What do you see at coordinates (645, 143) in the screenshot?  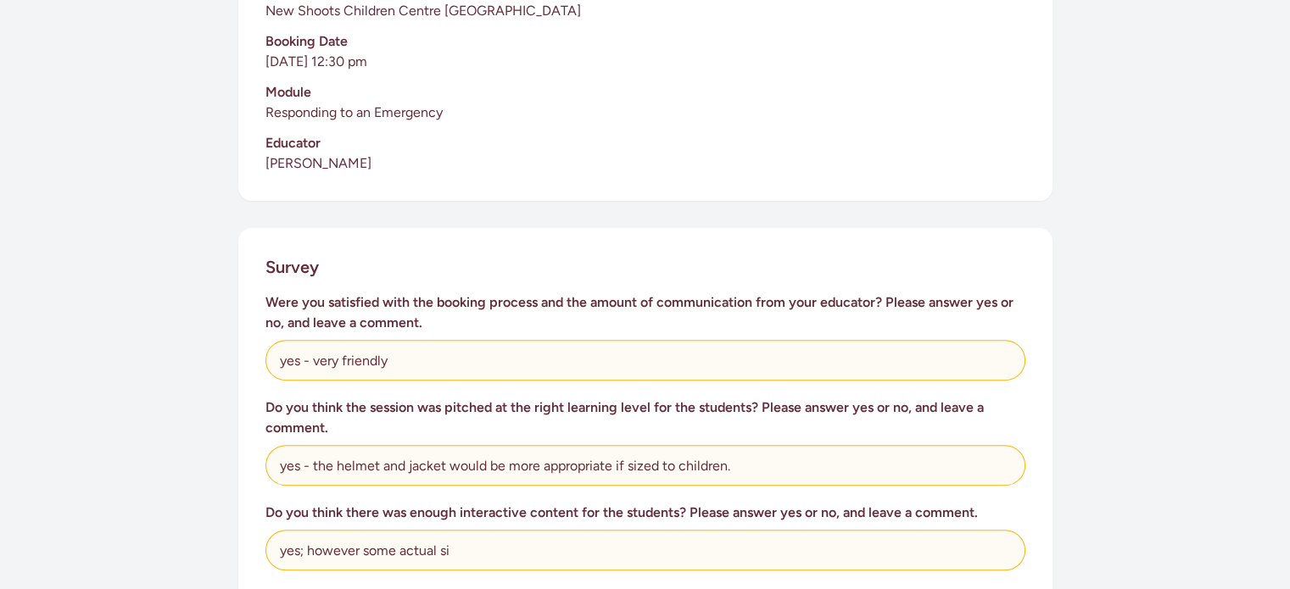 I see `h3: Educator` at bounding box center [645, 143].